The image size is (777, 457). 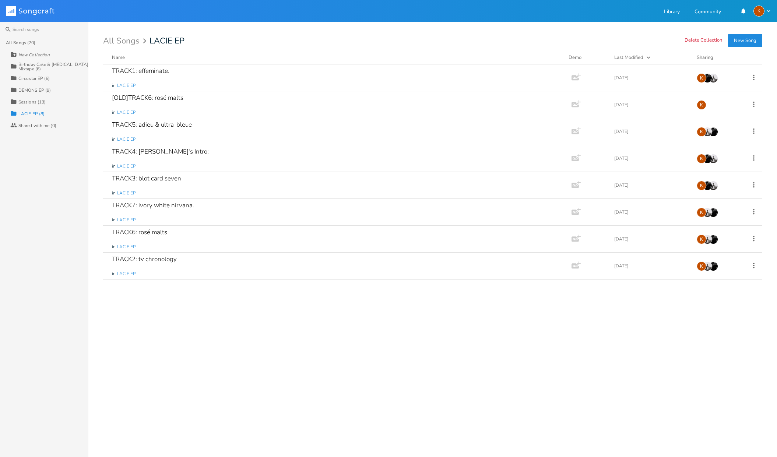 What do you see at coordinates (31, 114) in the screenshot?
I see `div: LACIE EP (8)` at bounding box center [31, 114].